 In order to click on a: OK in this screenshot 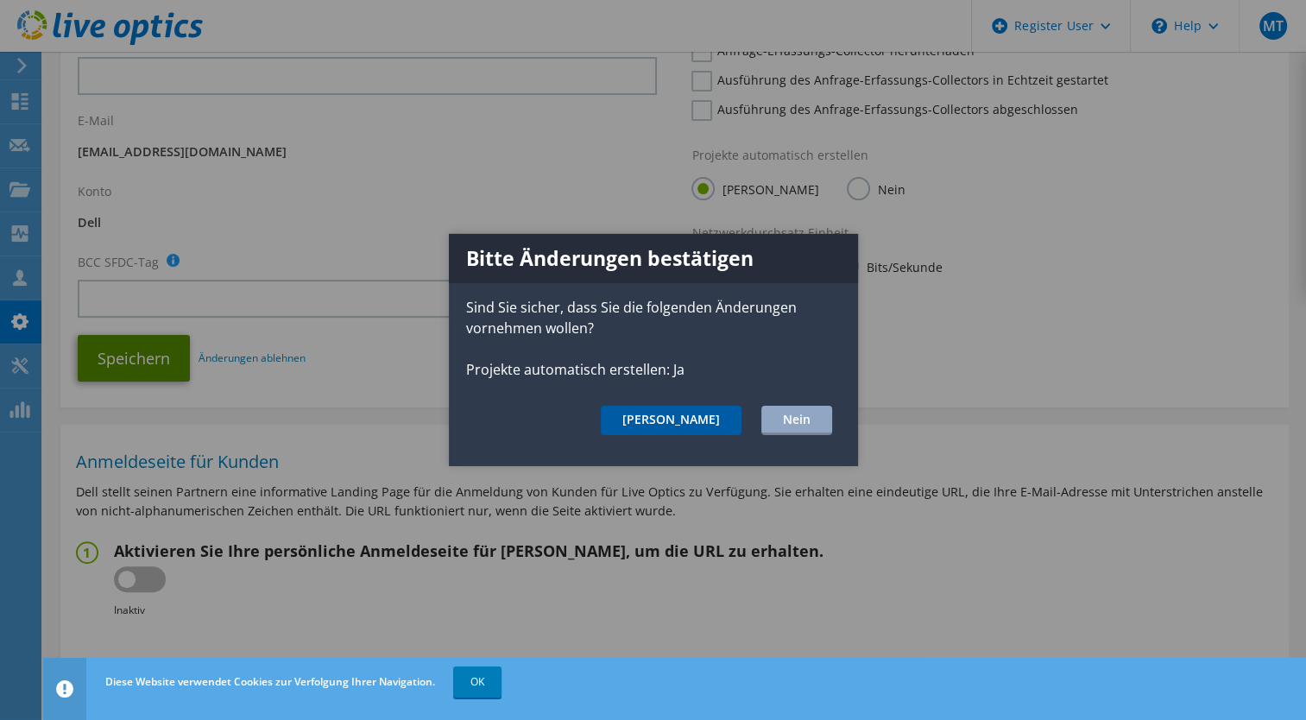, I will do `click(477, 682)`.